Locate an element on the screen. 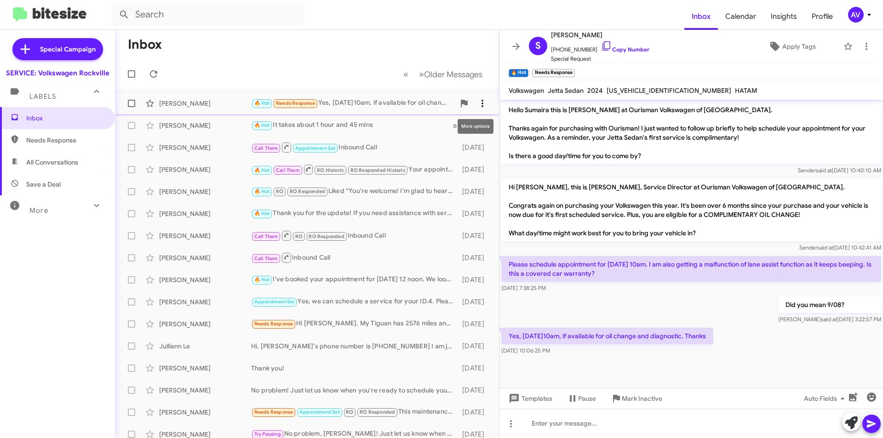 The image size is (883, 438). div: Julliann Le is located at coordinates (205, 346).